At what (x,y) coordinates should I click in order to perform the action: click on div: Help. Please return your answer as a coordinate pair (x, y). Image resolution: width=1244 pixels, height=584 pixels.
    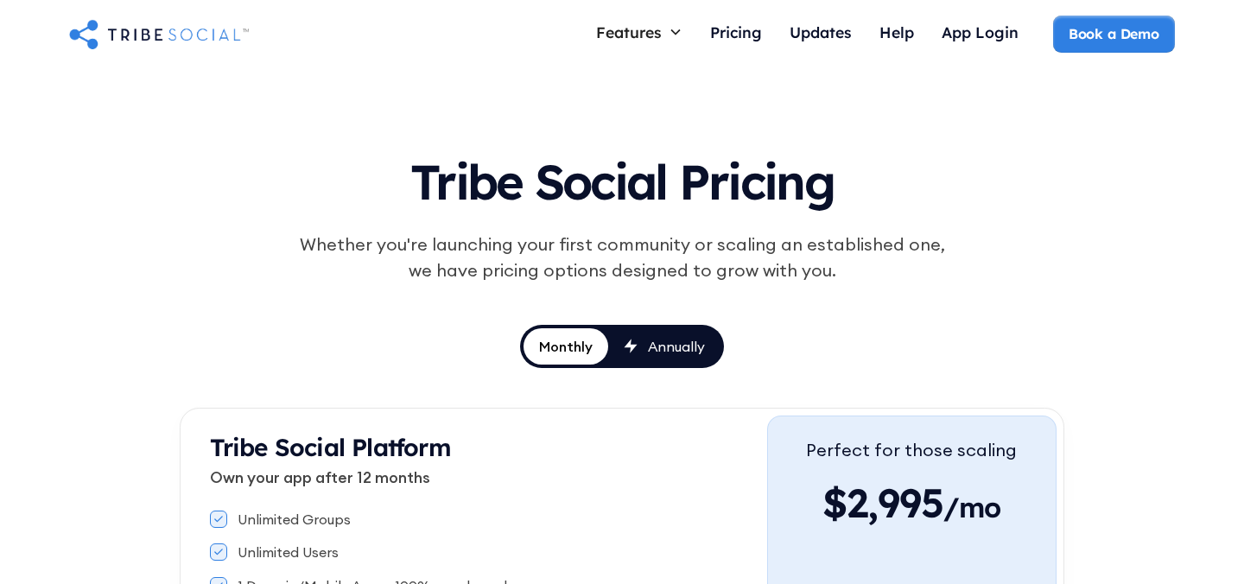
    Looking at the image, I should click on (897, 32).